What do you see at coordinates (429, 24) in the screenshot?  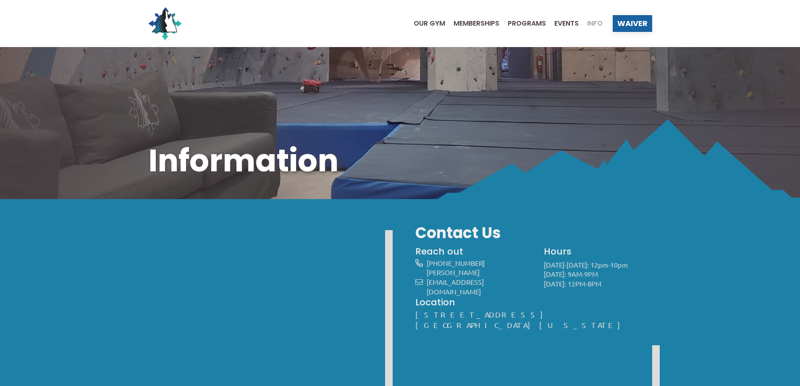 I see `span: Our Gym` at bounding box center [429, 24].